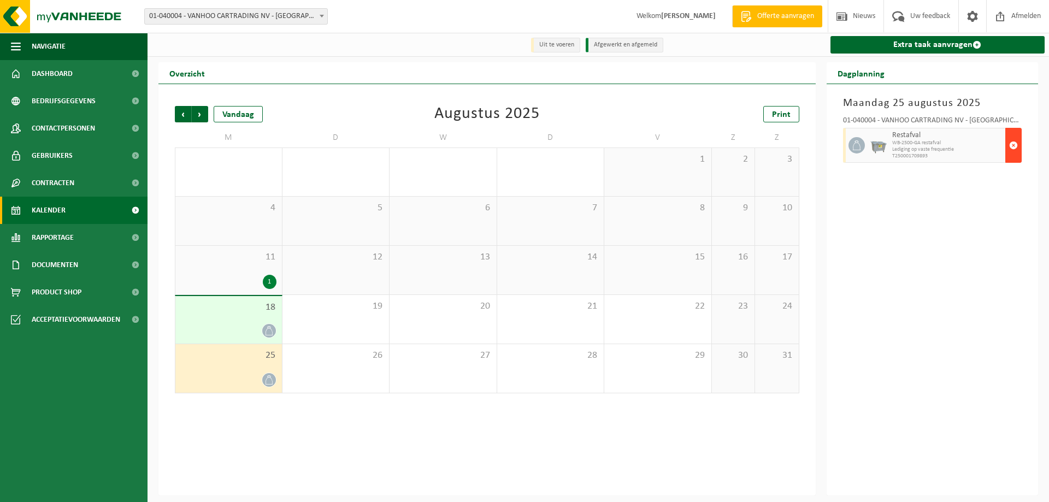 The height and width of the screenshot is (502, 1049). Describe the element at coordinates (733, 208) in the screenshot. I see `span: 9` at that location.